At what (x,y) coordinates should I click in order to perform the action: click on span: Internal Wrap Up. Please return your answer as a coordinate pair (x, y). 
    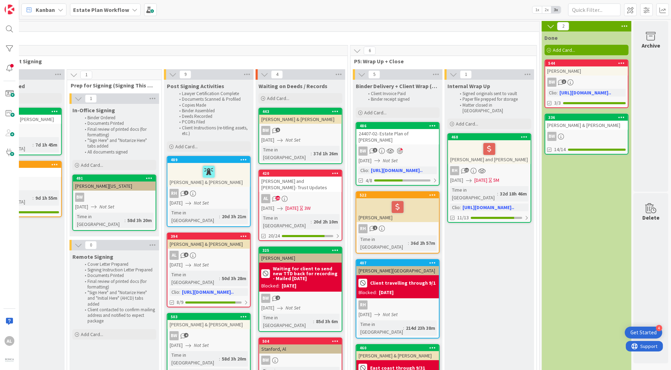
    Looking at the image, I should click on (469, 86).